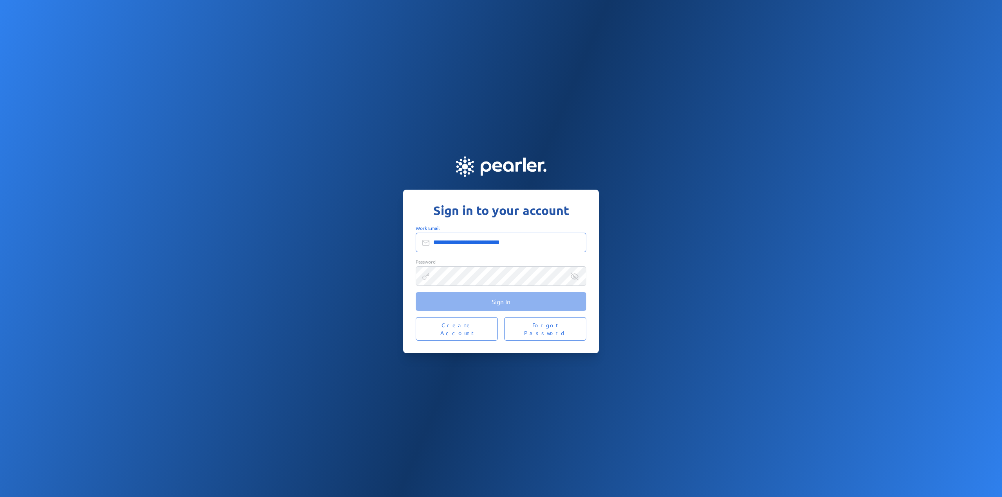 The width and height of the screenshot is (1002, 497). I want to click on span: Create Account, so click(457, 329).